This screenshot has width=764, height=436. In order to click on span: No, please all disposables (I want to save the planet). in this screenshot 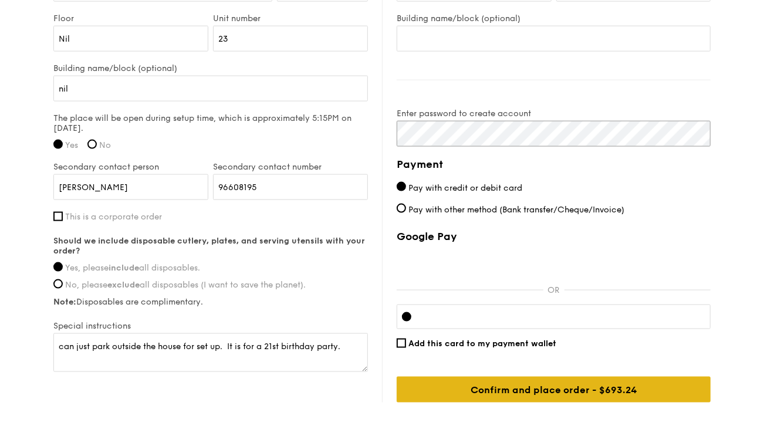, I will do `click(185, 285)`.